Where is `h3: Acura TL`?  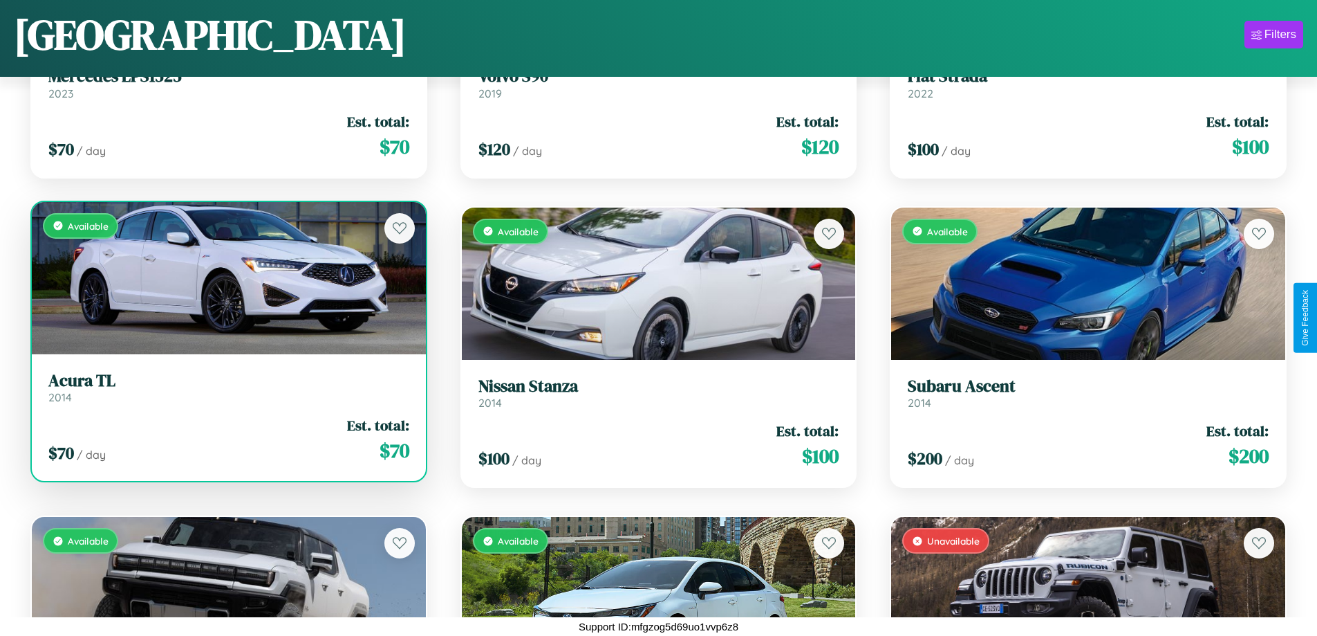 h3: Acura TL is located at coordinates (229, 380).